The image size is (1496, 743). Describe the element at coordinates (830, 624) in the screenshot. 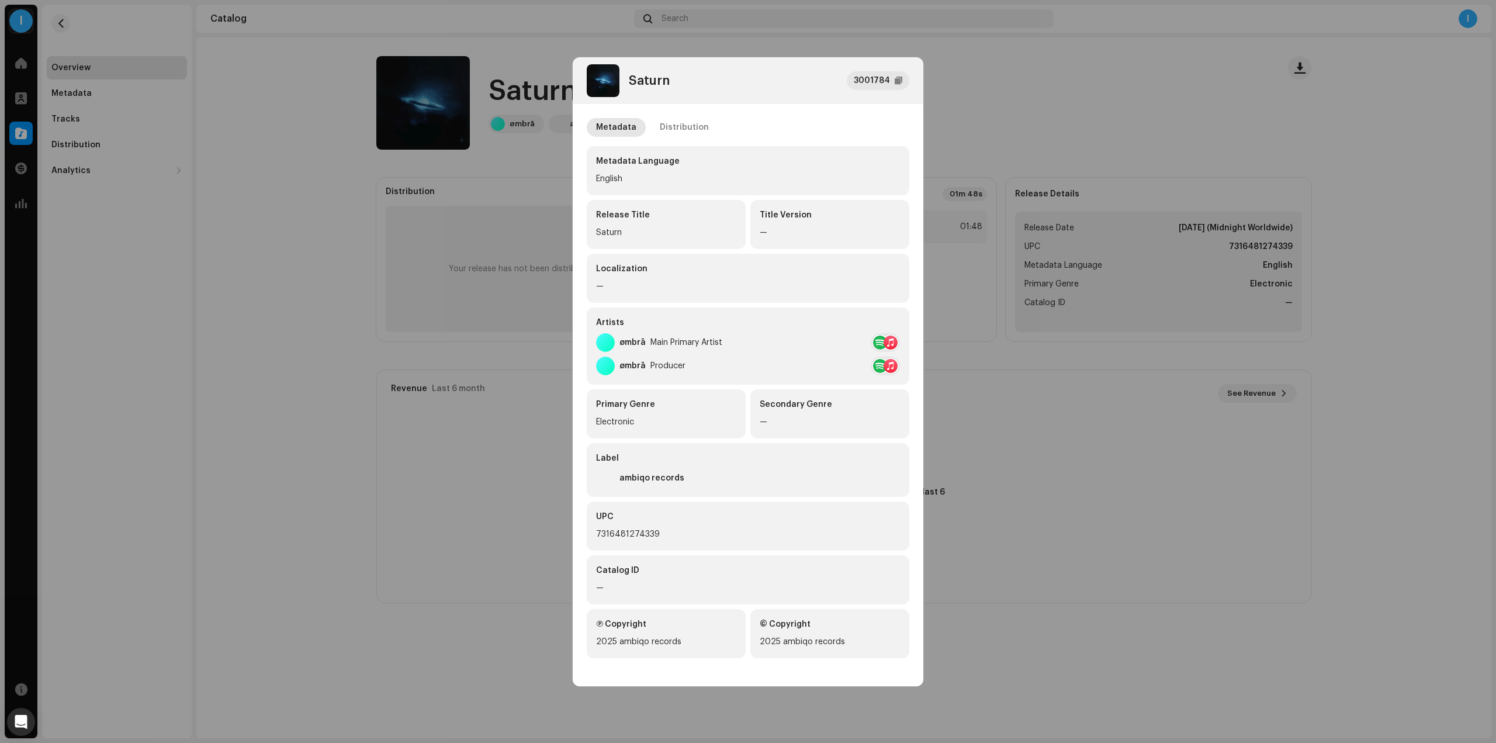

I see `div: © Copyright` at that location.